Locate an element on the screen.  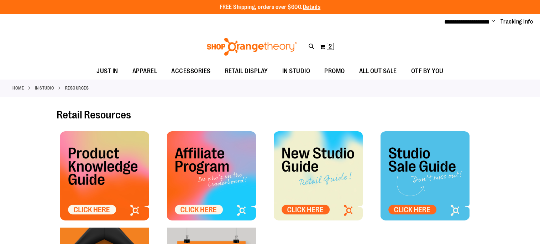
span: 2 is located at coordinates (330, 46).